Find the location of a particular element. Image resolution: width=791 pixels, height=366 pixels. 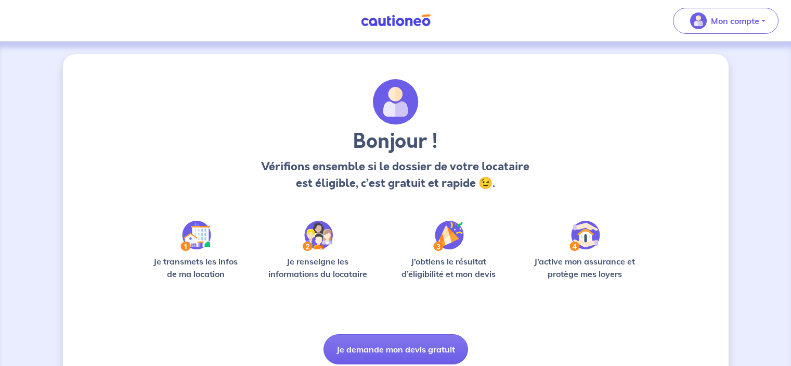

p: Je renseigne les informations du locataire is located at coordinates (318, 267).